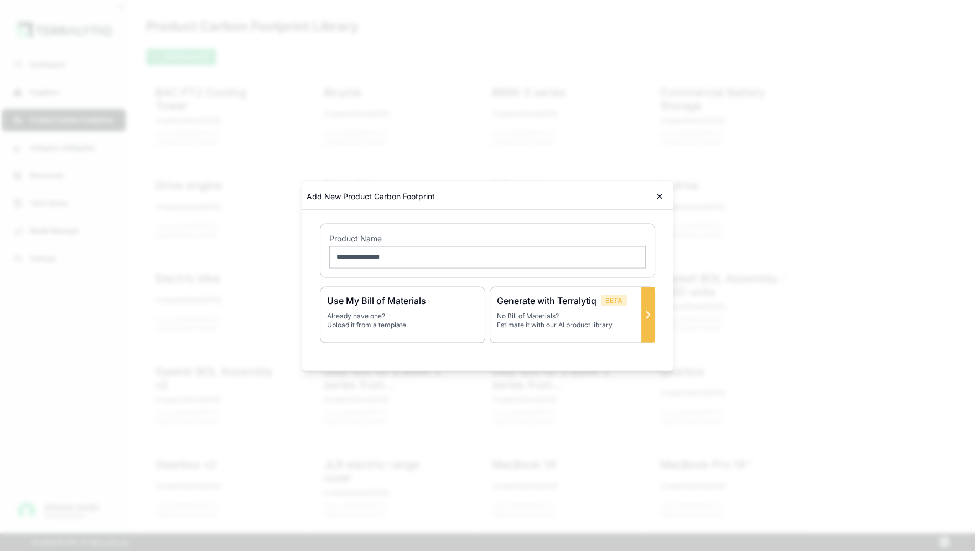  I want to click on span: BETA, so click(614, 300).